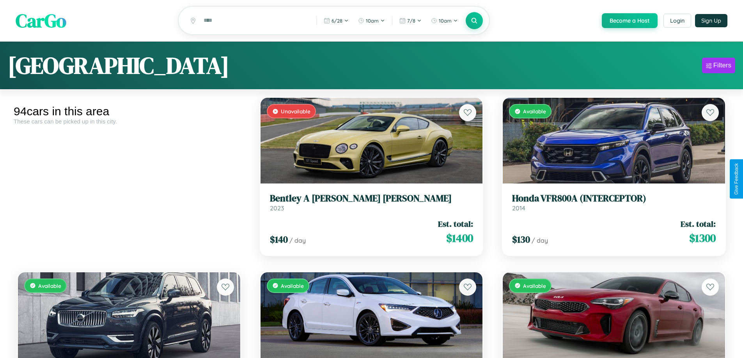 The height and width of the screenshot is (358, 743). Describe the element at coordinates (614, 202) in the screenshot. I see `a: Honda VFR800A (INTERCEPTOR)2014` at that location.